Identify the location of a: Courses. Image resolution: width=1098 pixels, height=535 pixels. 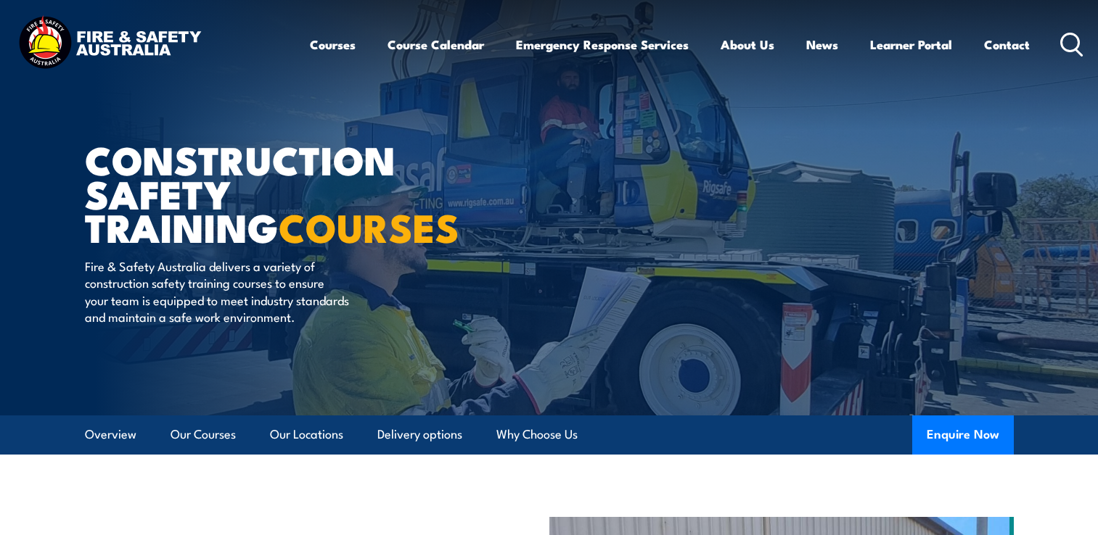
(332, 44).